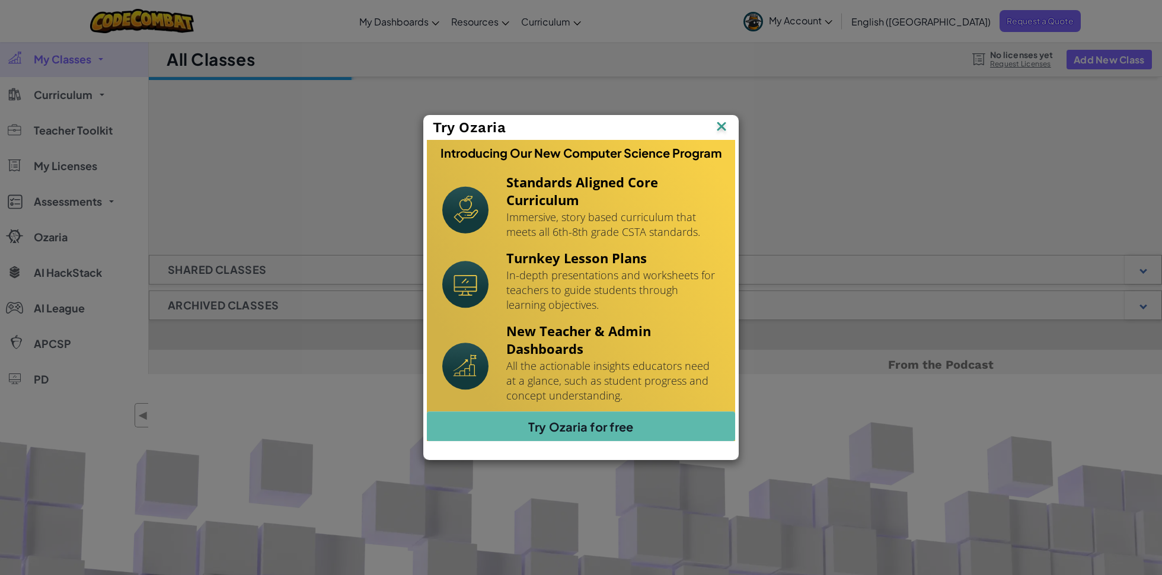  I want to click on h4: Turnkey Lesson Plans, so click(613, 258).